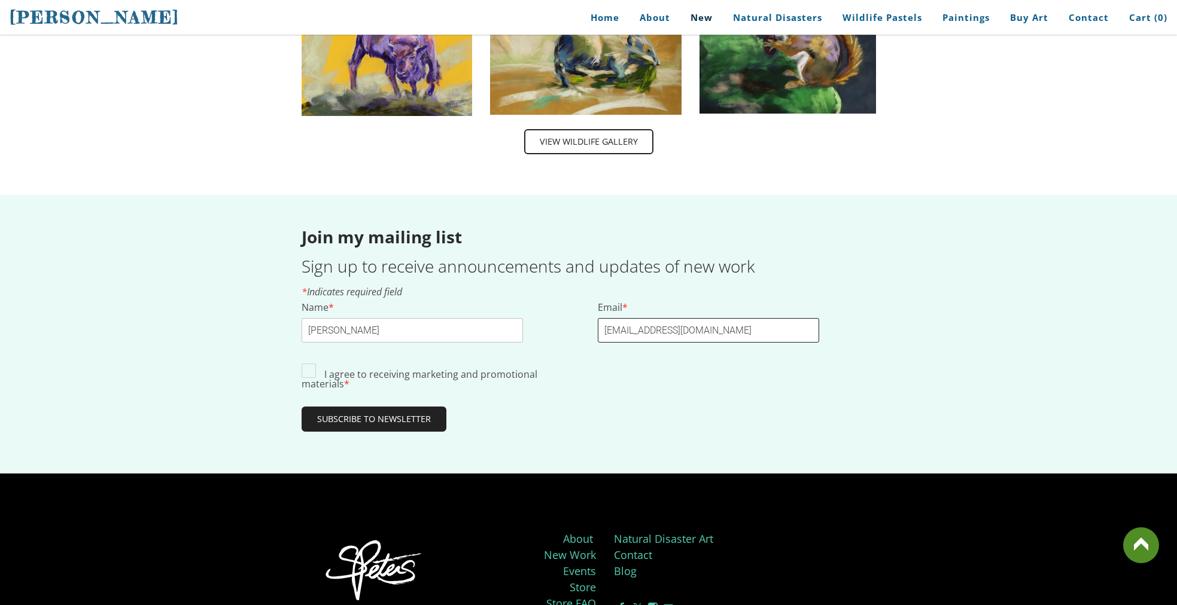 This screenshot has width=1177, height=605. Describe the element at coordinates (583, 587) in the screenshot. I see `a: Store` at that location.